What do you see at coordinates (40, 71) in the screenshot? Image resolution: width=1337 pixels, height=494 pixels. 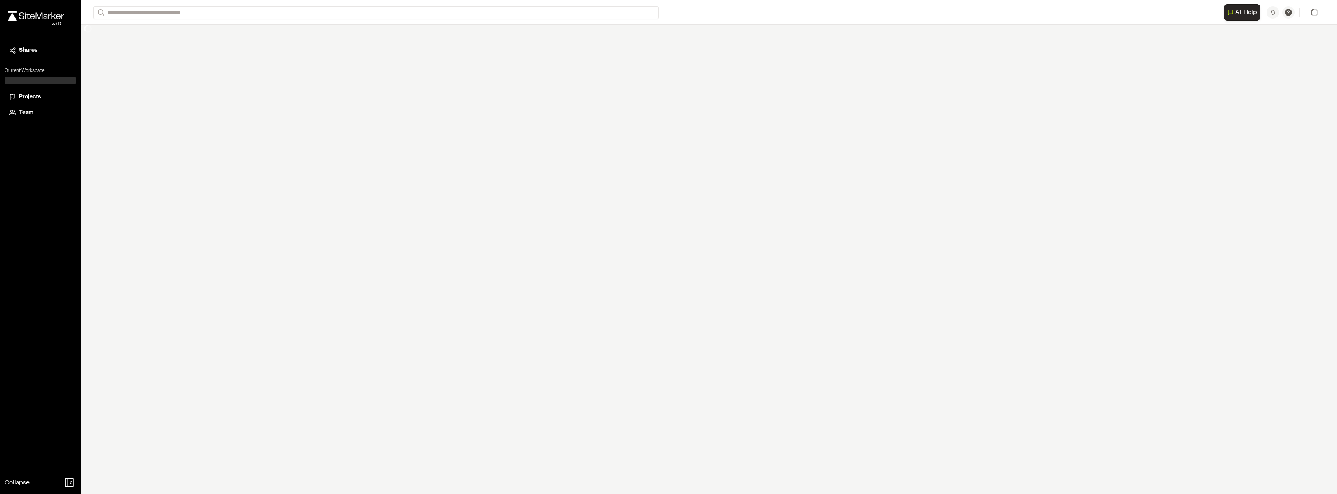 I see `p: Current Workspace` at bounding box center [40, 71].